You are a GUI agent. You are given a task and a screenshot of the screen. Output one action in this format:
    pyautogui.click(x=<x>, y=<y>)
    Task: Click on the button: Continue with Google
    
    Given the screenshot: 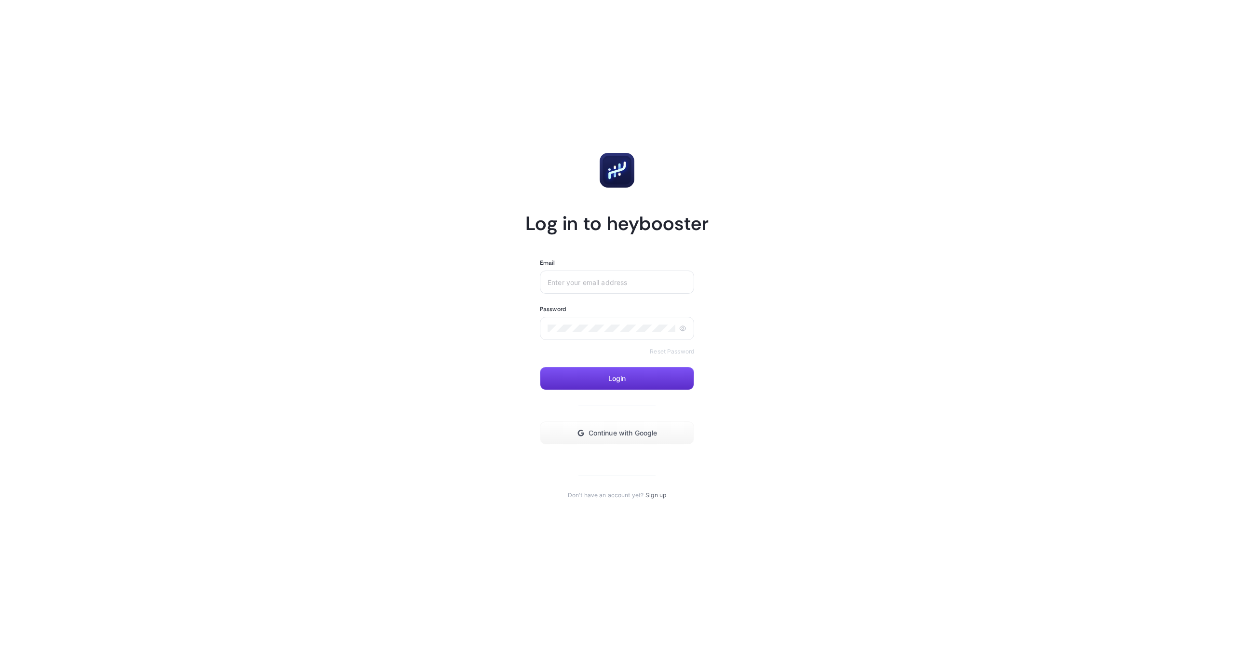 What is the action you would take?
    pyautogui.click(x=617, y=433)
    